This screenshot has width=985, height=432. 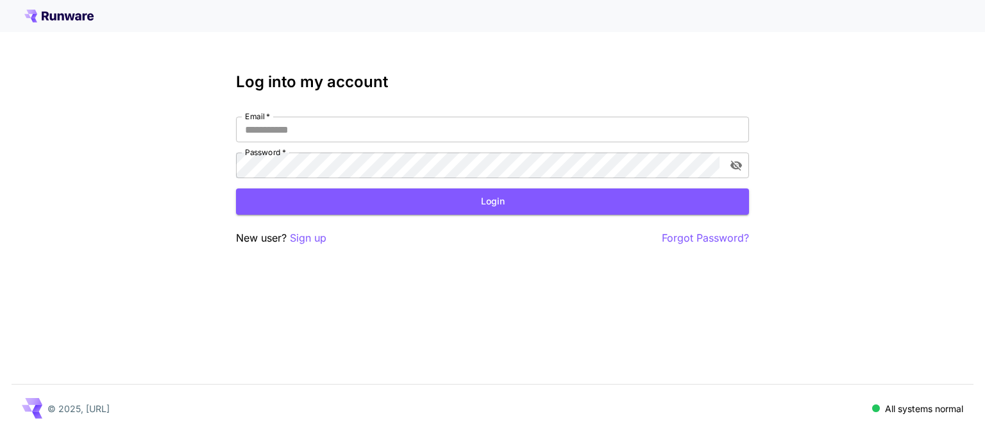 What do you see at coordinates (924, 408) in the screenshot?
I see `p: All systems normal` at bounding box center [924, 408].